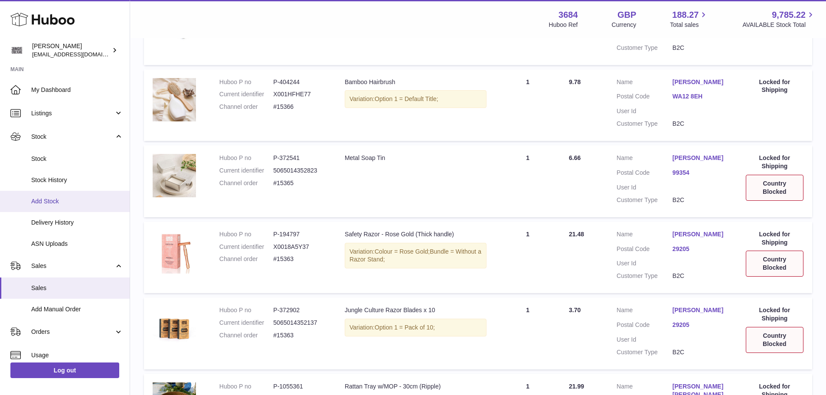  Describe the element at coordinates (575, 82) in the screenshot. I see `span: 9.78` at that location.